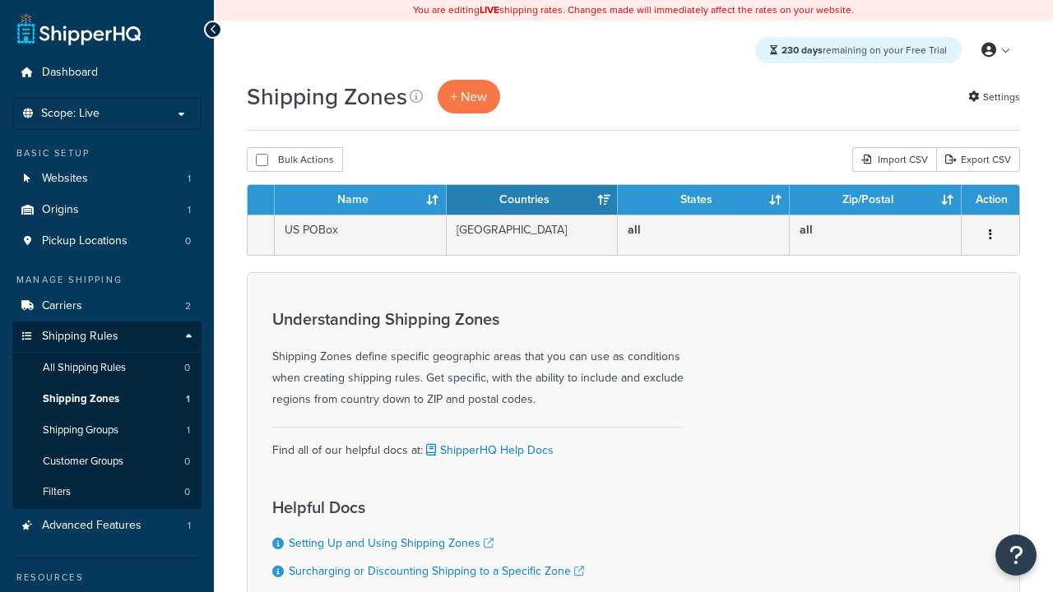 This screenshot has width=1053, height=592. What do you see at coordinates (107, 306) in the screenshot?
I see `li: Carriers` at bounding box center [107, 306].